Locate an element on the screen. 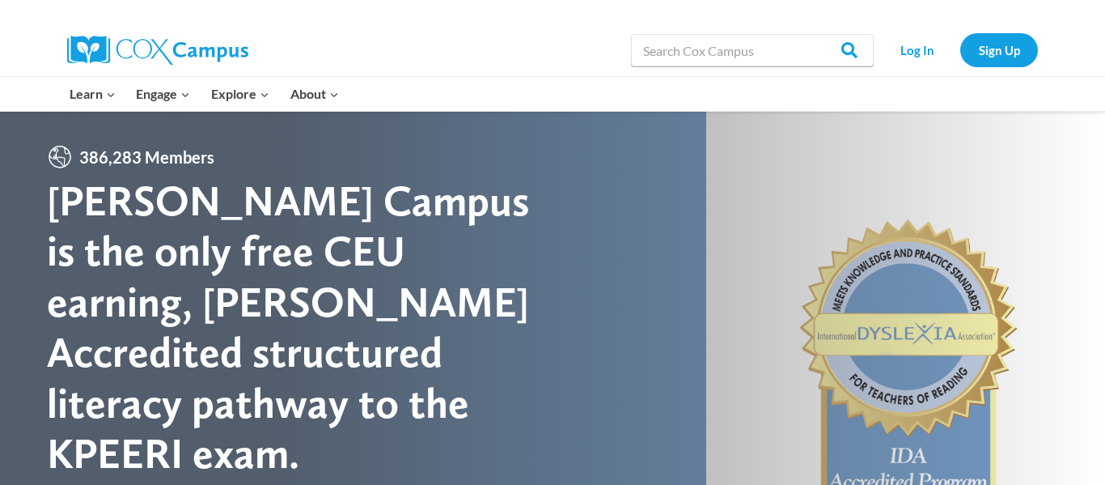 The image size is (1105, 485). span: 386,283 Members is located at coordinates (146, 157).